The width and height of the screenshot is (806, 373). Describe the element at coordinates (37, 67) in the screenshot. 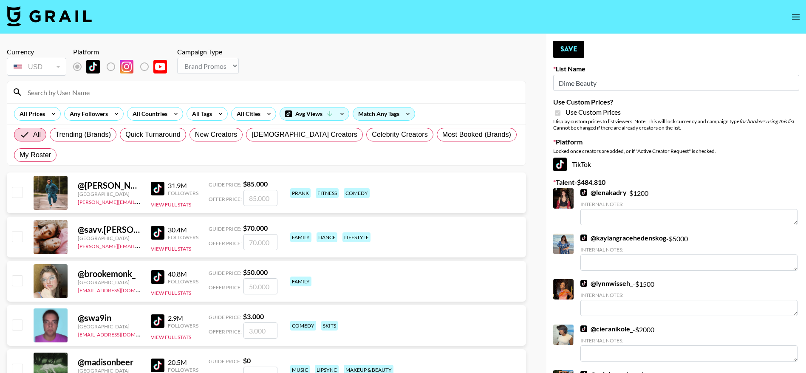

I see `div: USD` at that location.